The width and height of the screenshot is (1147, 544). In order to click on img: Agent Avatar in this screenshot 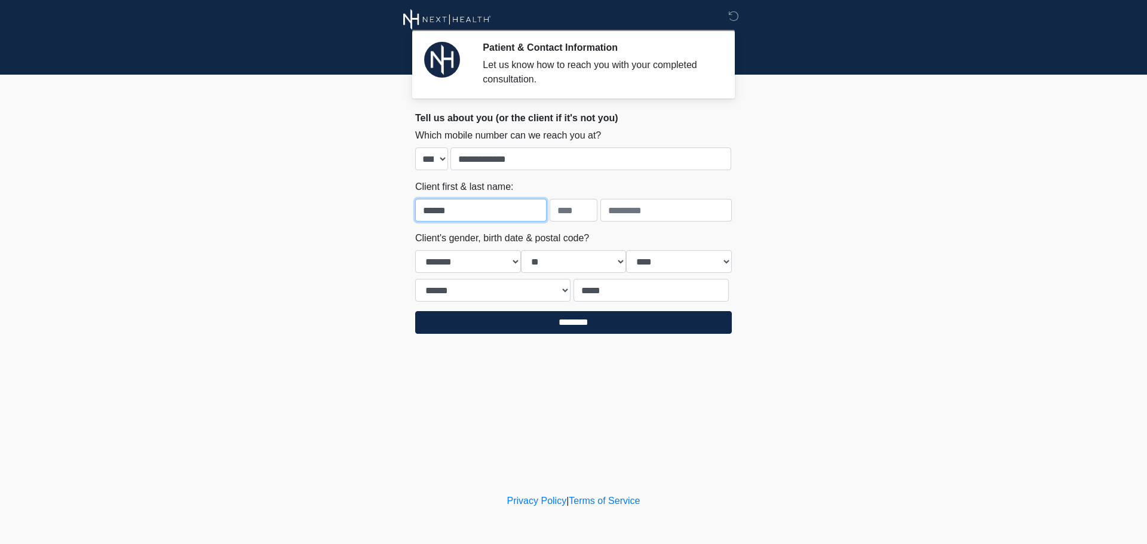, I will do `click(442, 60)`.